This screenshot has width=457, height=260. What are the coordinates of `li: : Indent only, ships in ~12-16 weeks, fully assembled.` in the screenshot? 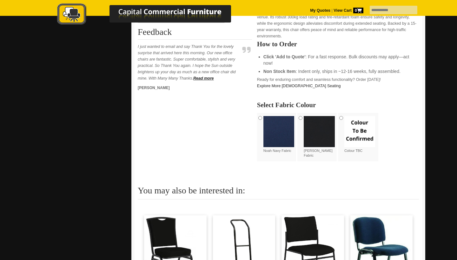 It's located at (338, 71).